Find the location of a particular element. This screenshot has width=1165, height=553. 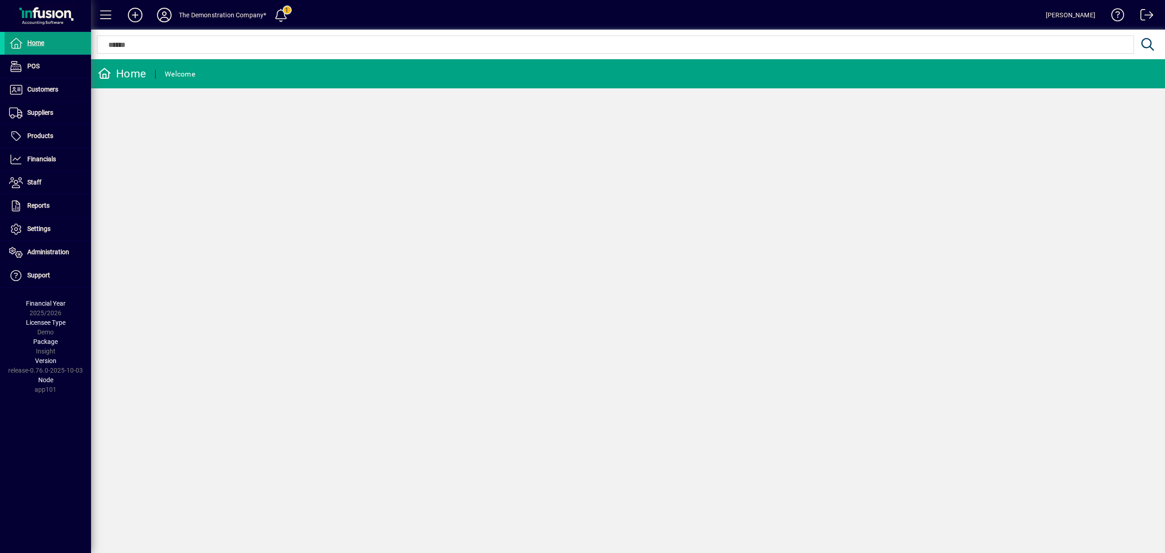

span: Products is located at coordinates (40, 136).